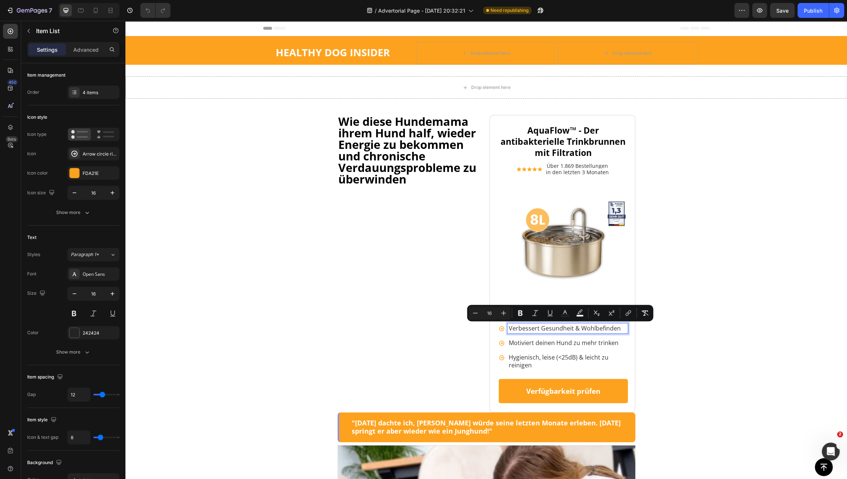 This screenshot has width=847, height=479. What do you see at coordinates (510, 10) in the screenshot?
I see `span: Need republishing` at bounding box center [510, 10].